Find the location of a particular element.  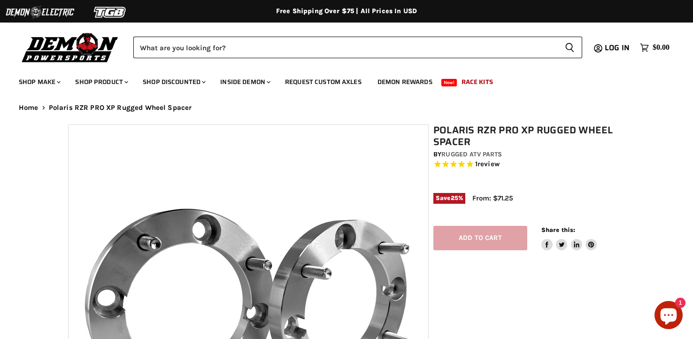

div: by is located at coordinates (531, 154).